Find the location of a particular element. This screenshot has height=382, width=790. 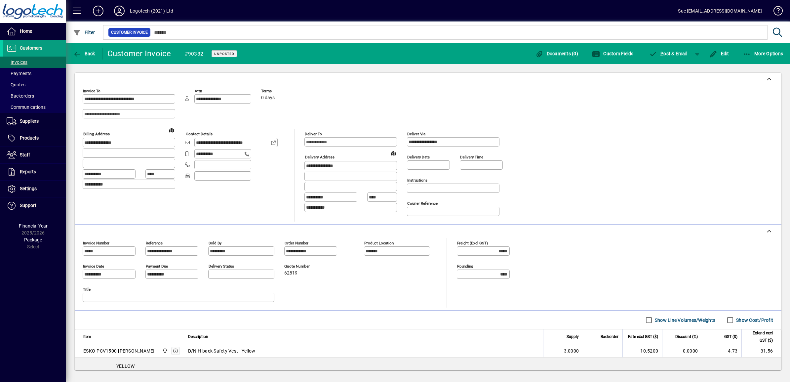

td: 4.73 is located at coordinates (722, 351).